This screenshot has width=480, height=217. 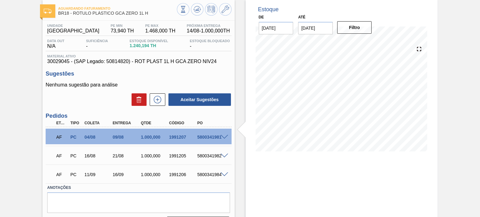 What do you see at coordinates (56, 41) in the screenshot?
I see `span: Data out` at bounding box center [56, 41].